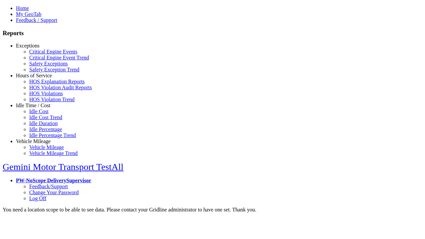  What do you see at coordinates (38, 198) in the screenshot?
I see `a: Log Off` at bounding box center [38, 198].